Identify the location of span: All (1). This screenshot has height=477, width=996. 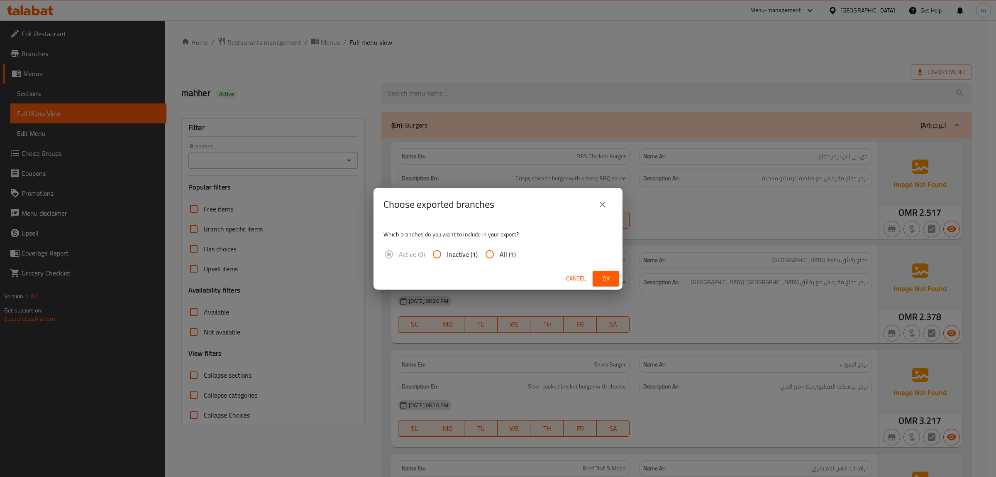
(508, 254).